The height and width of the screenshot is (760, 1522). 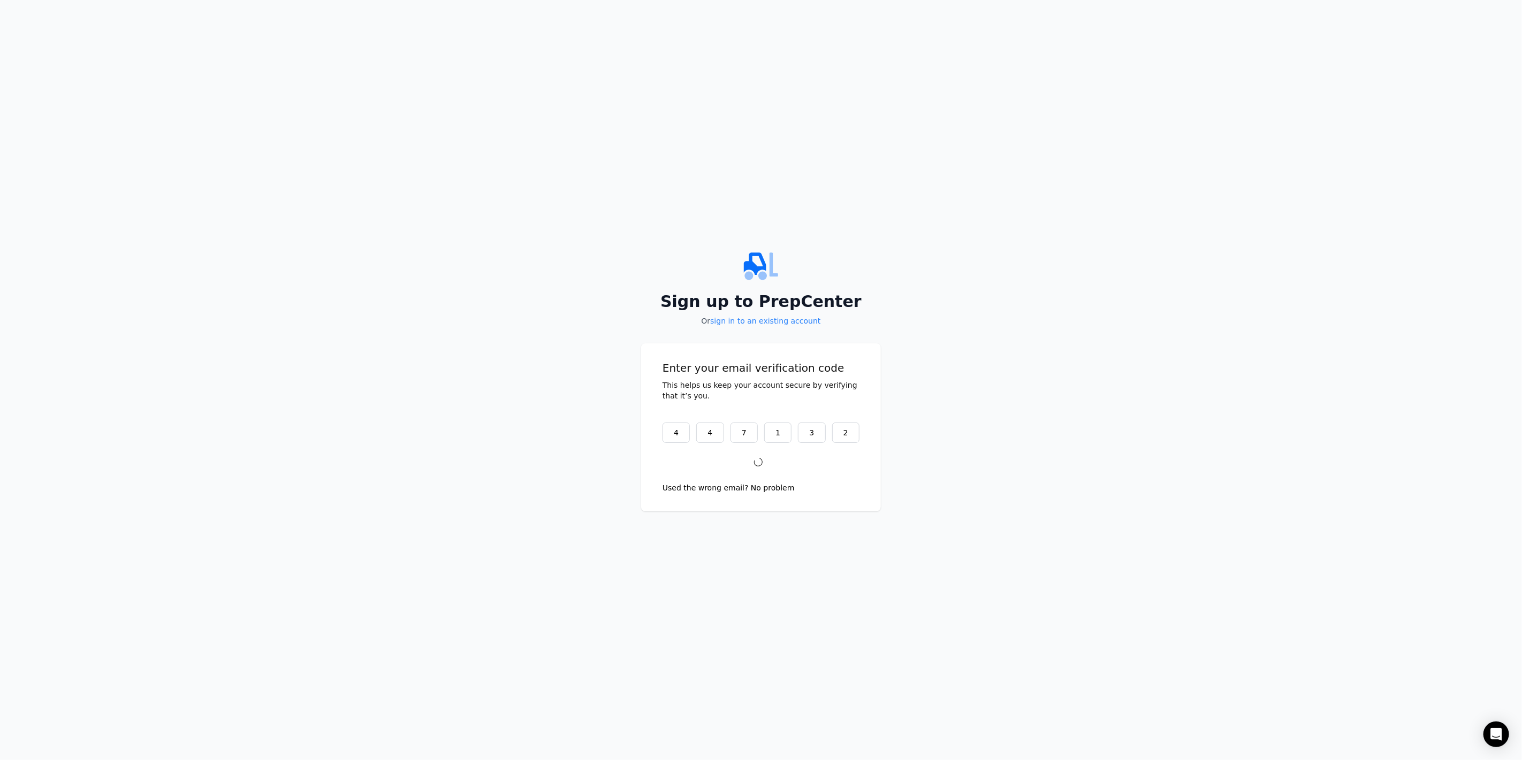 I want to click on img: PrepCenter, so click(x=761, y=267).